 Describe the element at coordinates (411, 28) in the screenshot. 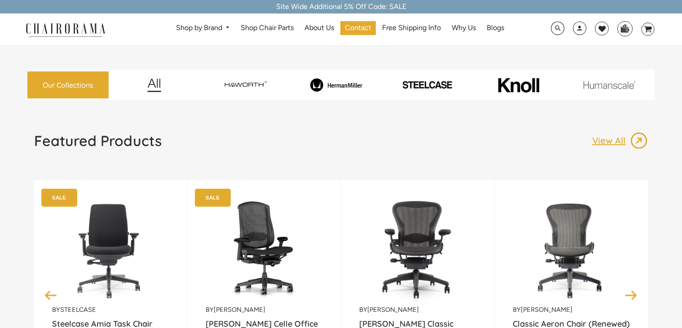

I see `a: Free Shipping Info` at that location.